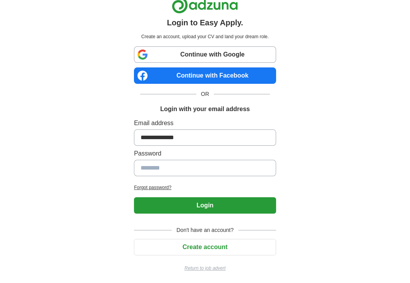 The height and width of the screenshot is (283, 410). I want to click on h2: Forgot password?, so click(205, 187).